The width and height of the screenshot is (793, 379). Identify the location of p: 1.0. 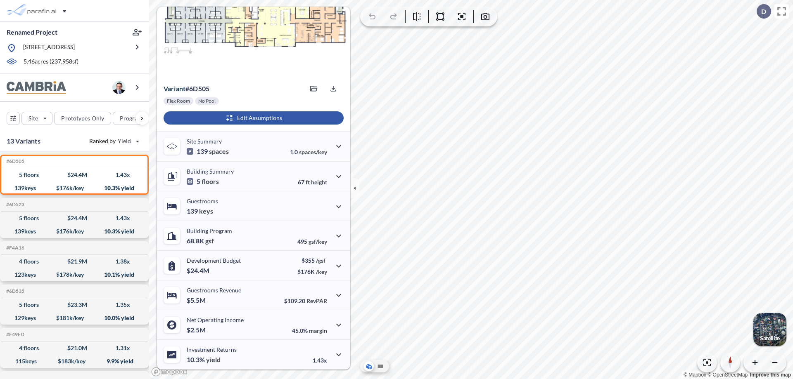
(308, 152).